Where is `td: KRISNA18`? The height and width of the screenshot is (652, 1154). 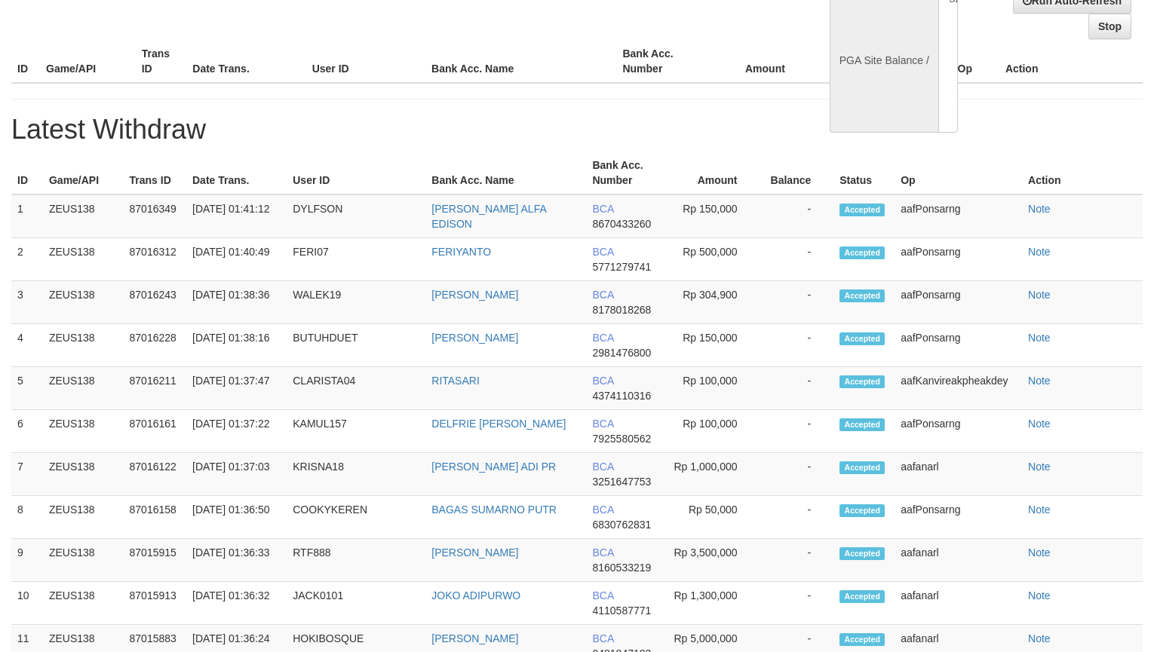
td: KRISNA18 is located at coordinates (356, 474).